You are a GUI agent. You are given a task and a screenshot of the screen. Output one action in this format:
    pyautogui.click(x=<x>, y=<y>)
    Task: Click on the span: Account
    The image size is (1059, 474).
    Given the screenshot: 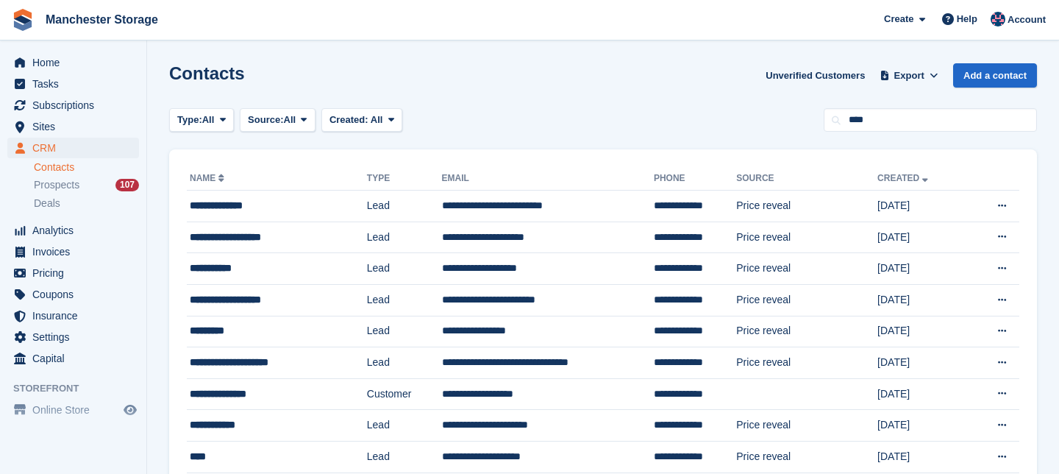 What is the action you would take?
    pyautogui.click(x=1027, y=20)
    